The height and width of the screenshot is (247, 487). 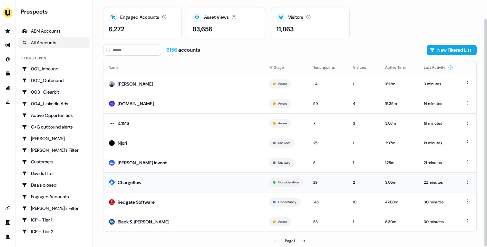 What do you see at coordinates (54, 31) in the screenshot?
I see `a: ABM Accounts` at bounding box center [54, 31].